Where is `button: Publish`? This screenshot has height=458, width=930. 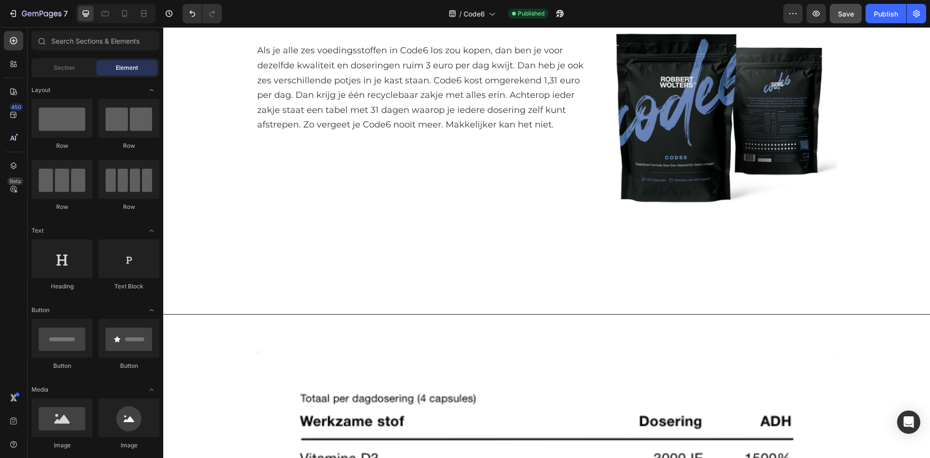 button: Publish is located at coordinates (886, 14).